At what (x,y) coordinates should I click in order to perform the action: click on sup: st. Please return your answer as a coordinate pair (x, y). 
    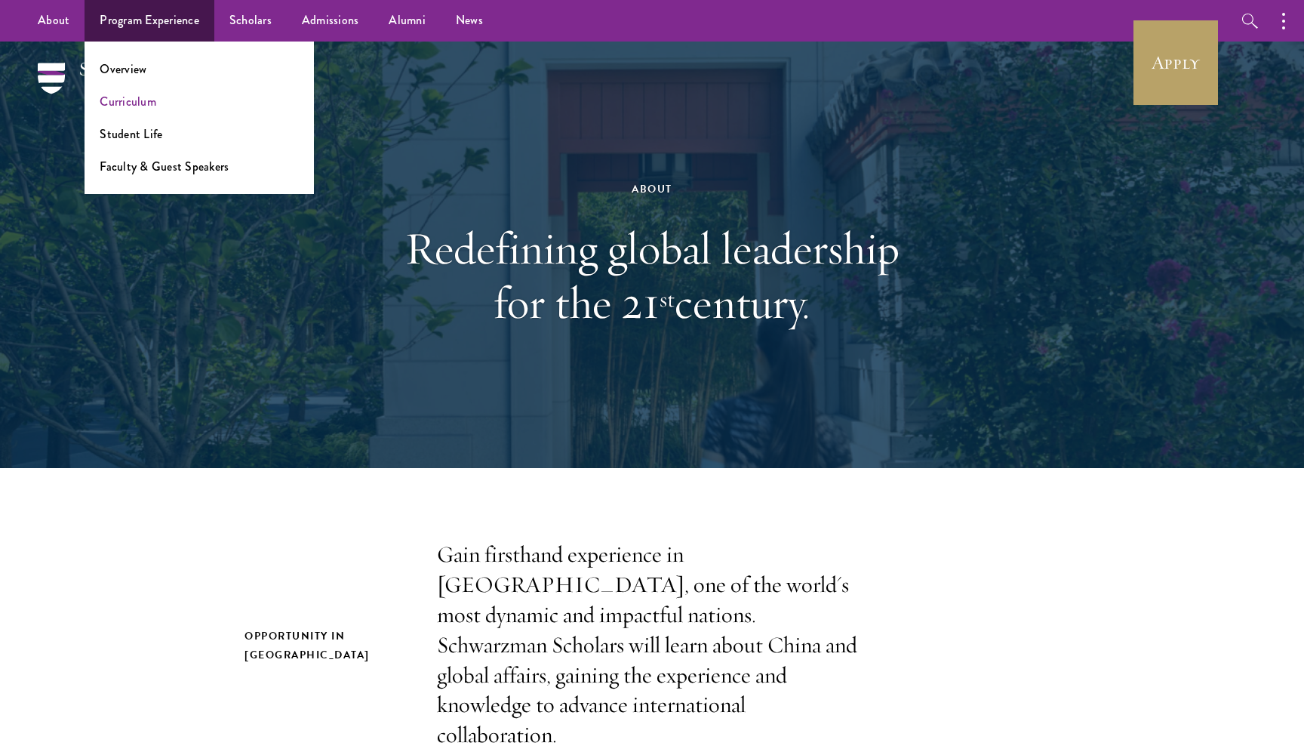
    Looking at the image, I should click on (667, 299).